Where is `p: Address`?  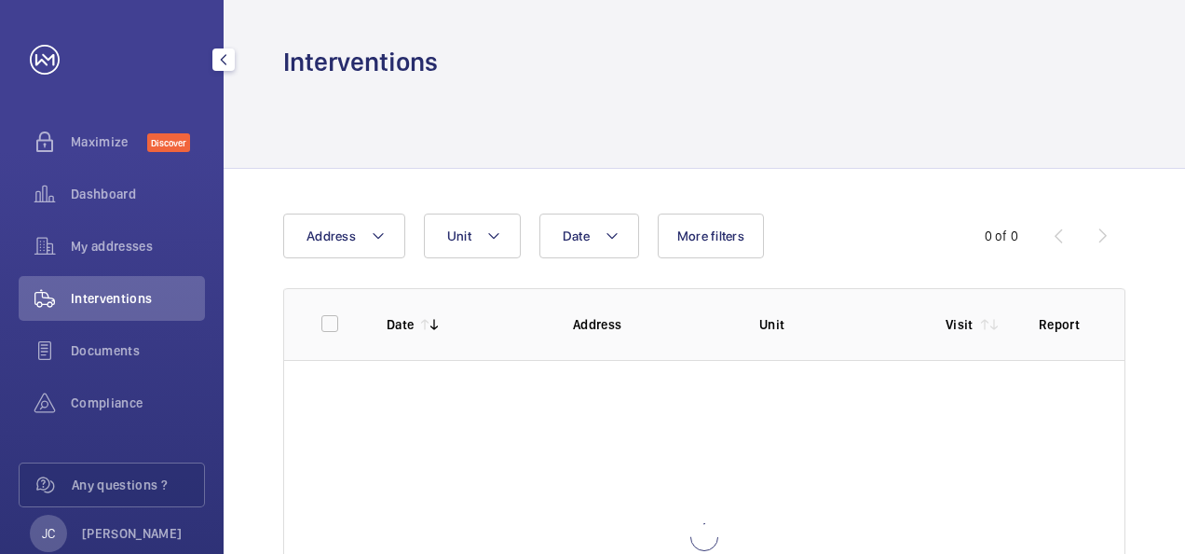 p: Address is located at coordinates (651, 324).